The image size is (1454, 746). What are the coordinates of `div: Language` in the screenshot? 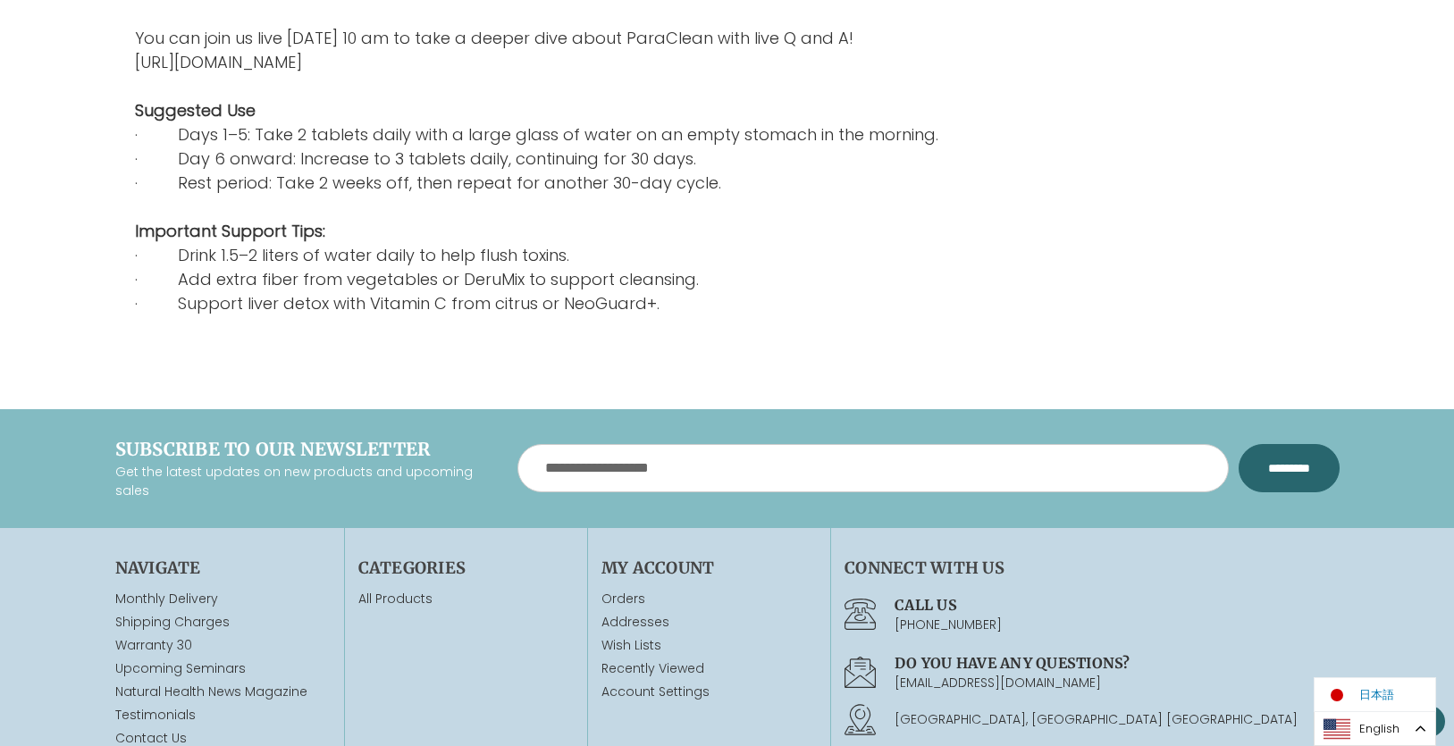 It's located at (1375, 728).